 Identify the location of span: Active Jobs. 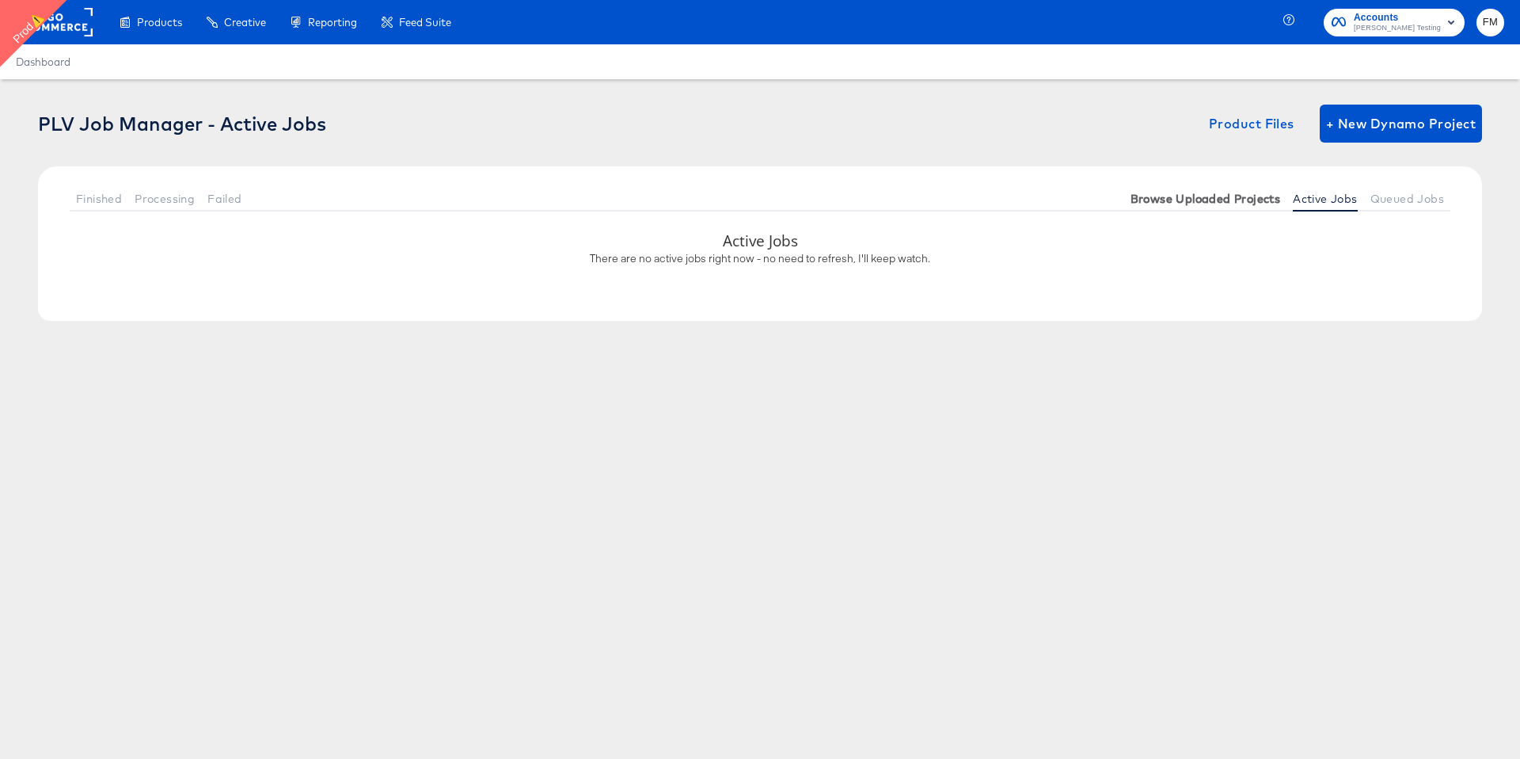
(1325, 199).